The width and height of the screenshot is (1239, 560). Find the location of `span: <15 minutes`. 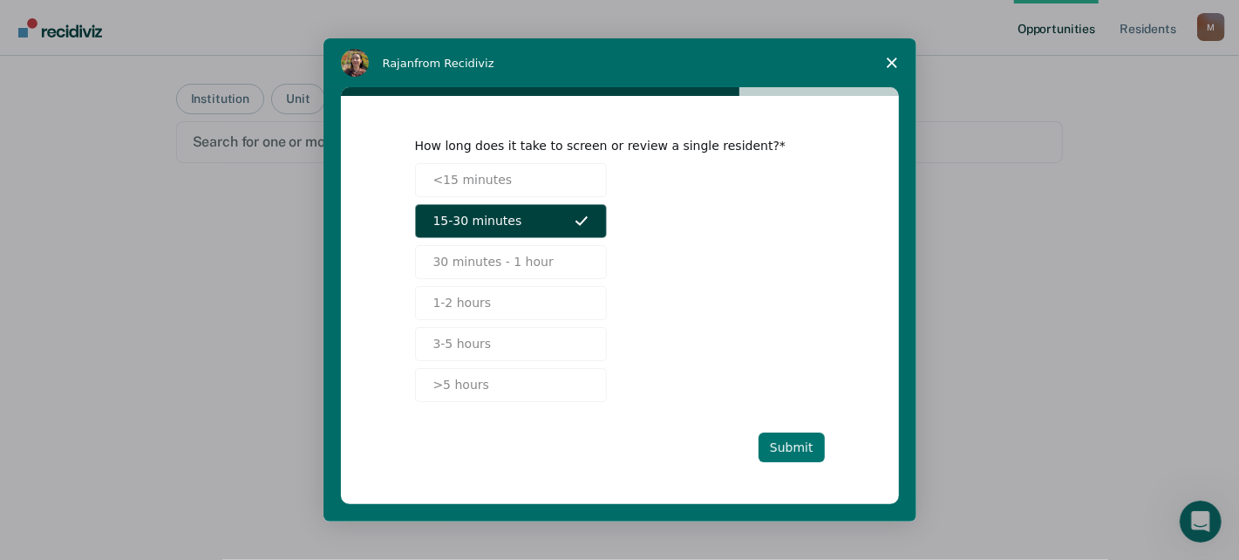

span: <15 minutes is located at coordinates (473, 180).